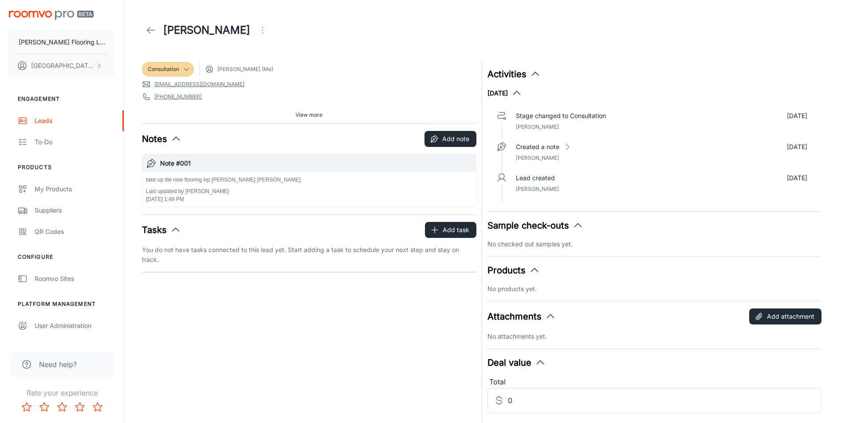 The width and height of the screenshot is (845, 423). What do you see at coordinates (309, 115) in the screenshot?
I see `button: View more` at bounding box center [309, 115].